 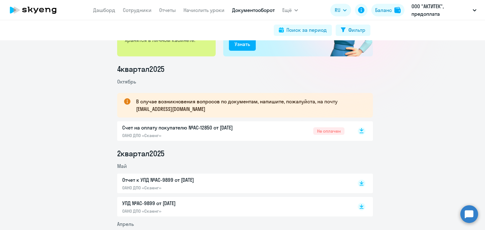 What do you see at coordinates (388, 10) in the screenshot?
I see `a: Балансbalance` at bounding box center [388, 10].